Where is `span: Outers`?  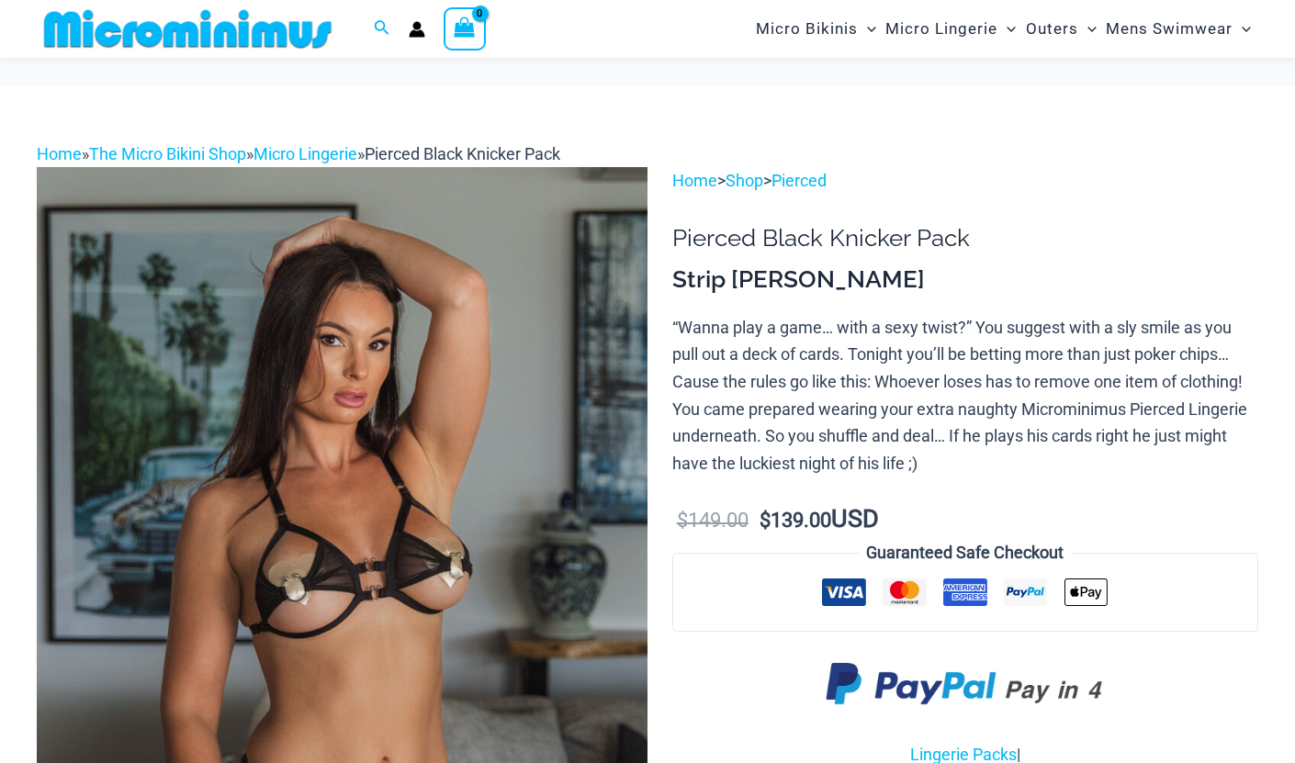
span: Outers is located at coordinates (1052, 28).